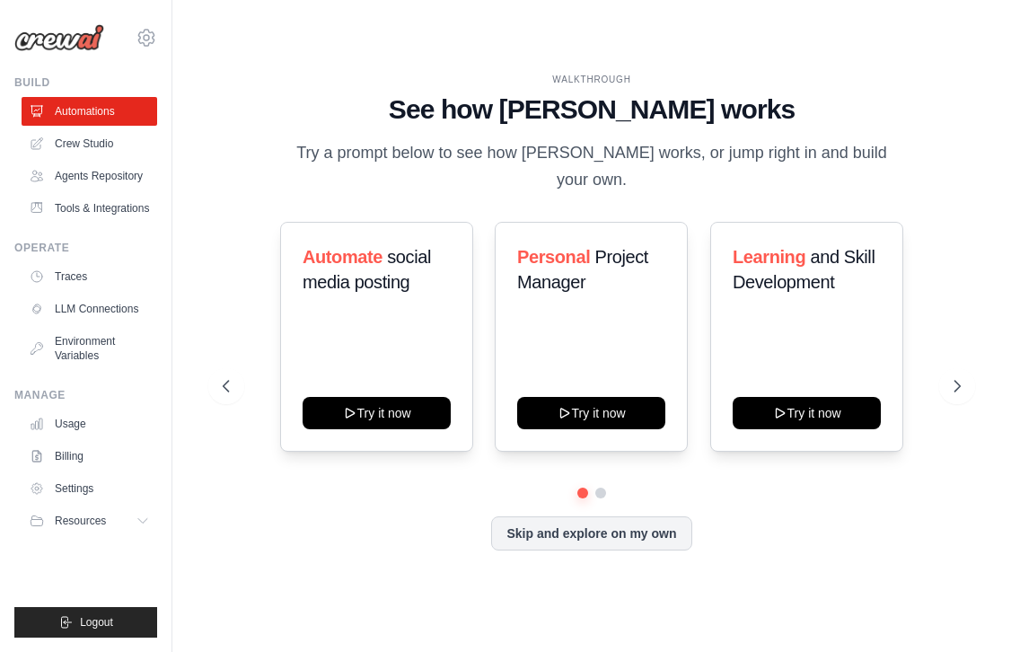 Image resolution: width=1011 pixels, height=652 pixels. Describe the element at coordinates (966, 609) in the screenshot. I see `div: Chat Widget` at that location.